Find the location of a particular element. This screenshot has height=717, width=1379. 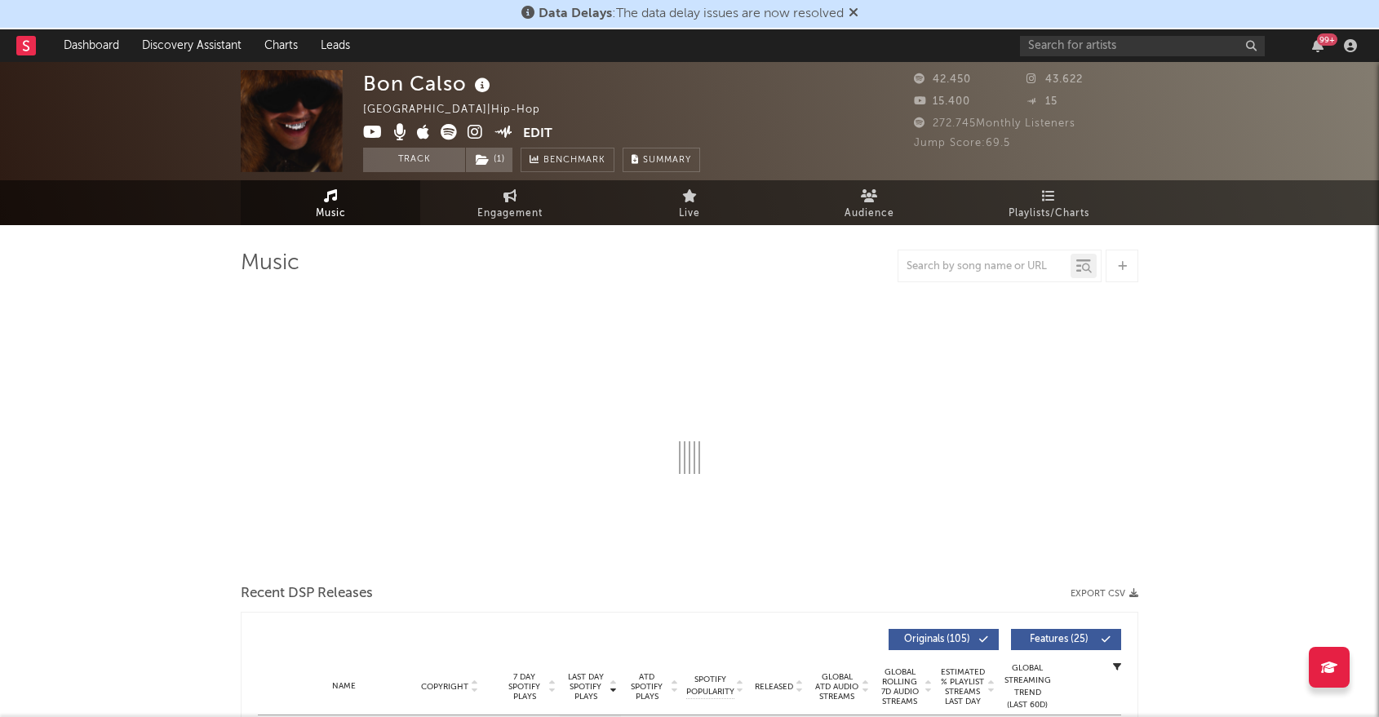

a: Playlists/Charts is located at coordinates (1049, 202).